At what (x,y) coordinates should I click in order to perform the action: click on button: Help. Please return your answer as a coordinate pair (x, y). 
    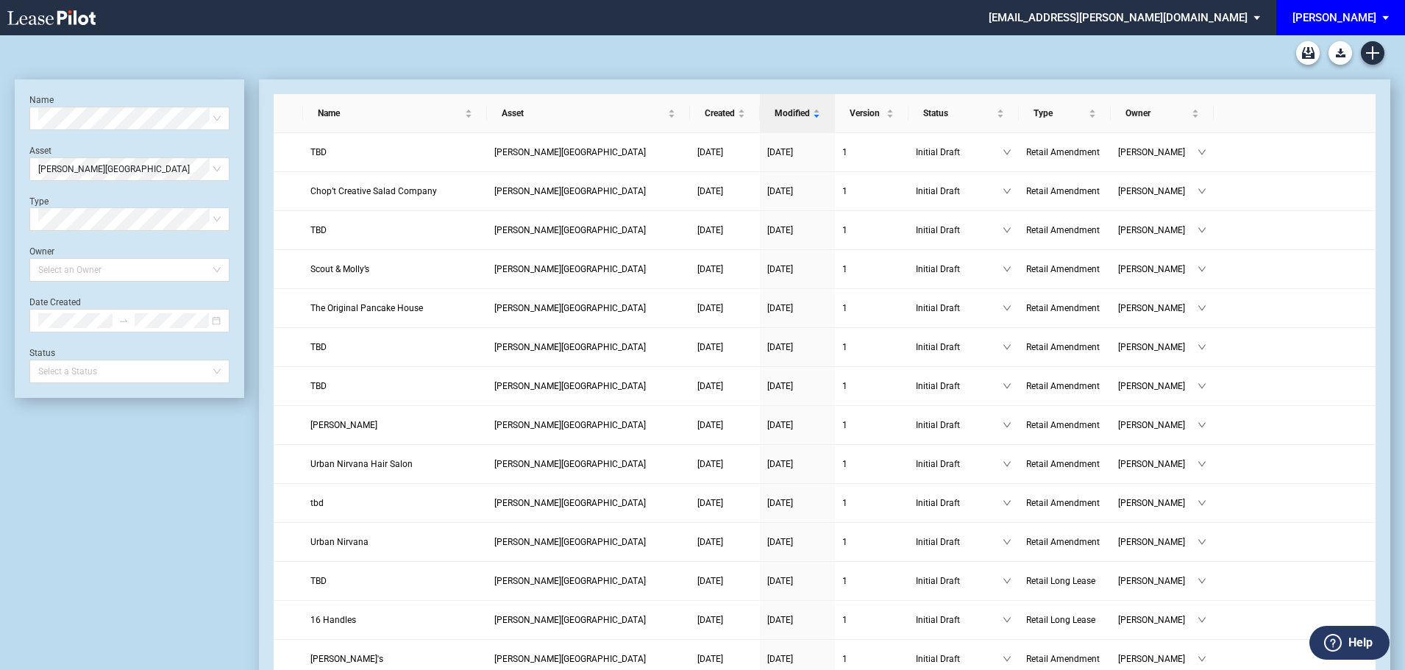
    Looking at the image, I should click on (1349, 643).